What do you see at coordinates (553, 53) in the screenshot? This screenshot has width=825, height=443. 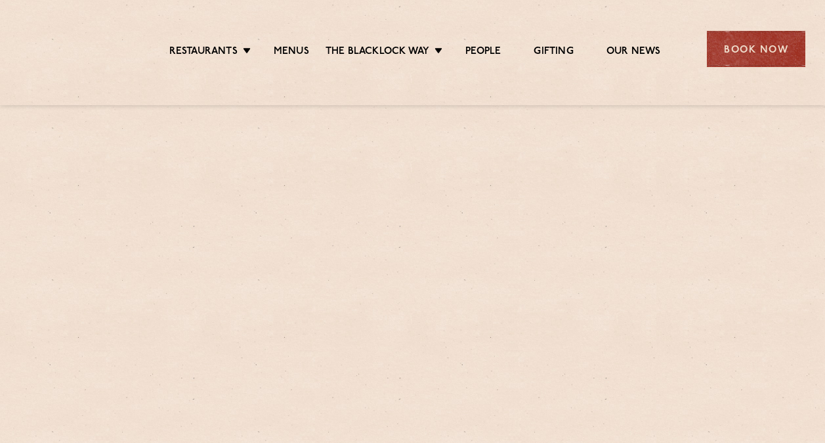 I see `a: Gifting` at bounding box center [553, 53].